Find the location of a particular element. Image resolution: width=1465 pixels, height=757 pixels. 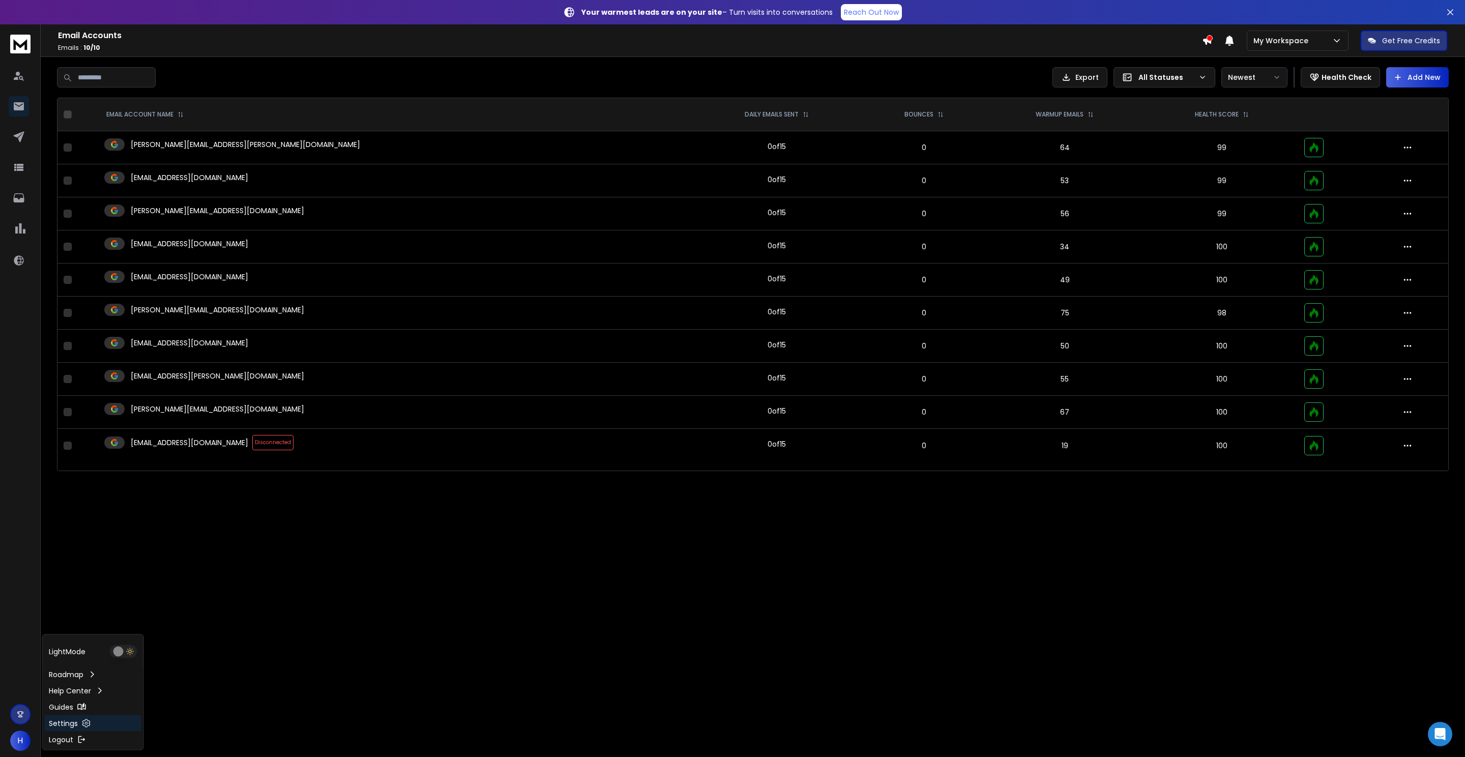

span: Disconnected is located at coordinates (273, 442).